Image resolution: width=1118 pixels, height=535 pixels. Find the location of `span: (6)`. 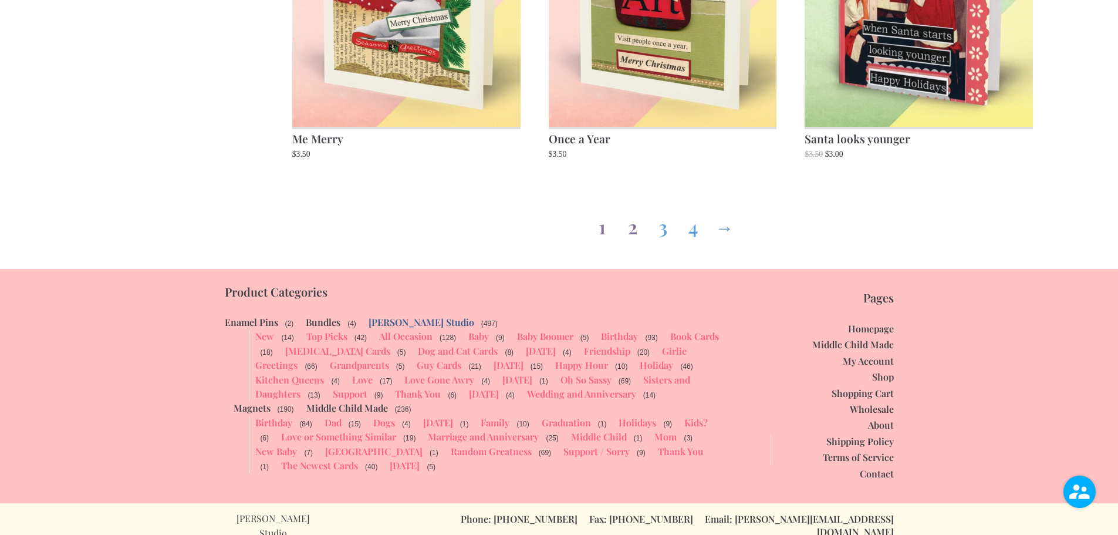

span: (6) is located at coordinates (264, 438).